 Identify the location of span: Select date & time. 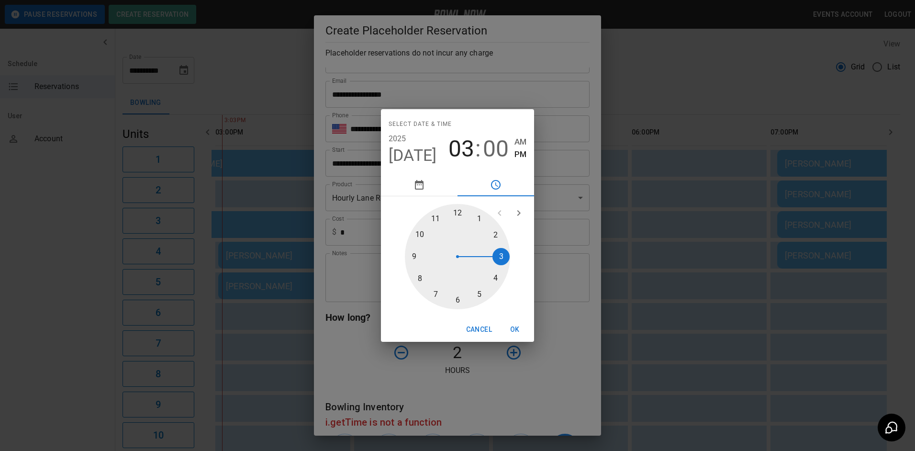
(420, 124).